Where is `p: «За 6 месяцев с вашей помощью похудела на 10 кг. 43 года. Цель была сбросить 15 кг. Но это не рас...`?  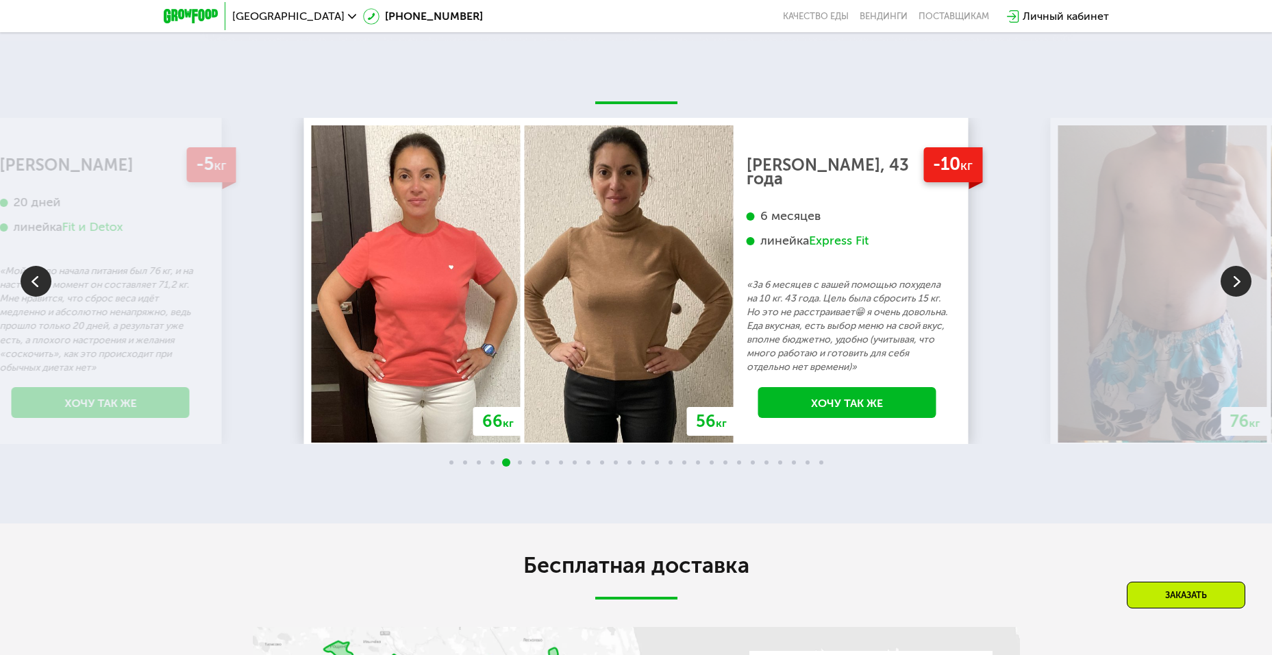
p: «За 6 месяцев с вашей помощью похудела на 10 кг. 43 года. Цель была сбросить 15 кг. Но это не рас... is located at coordinates (847, 326).